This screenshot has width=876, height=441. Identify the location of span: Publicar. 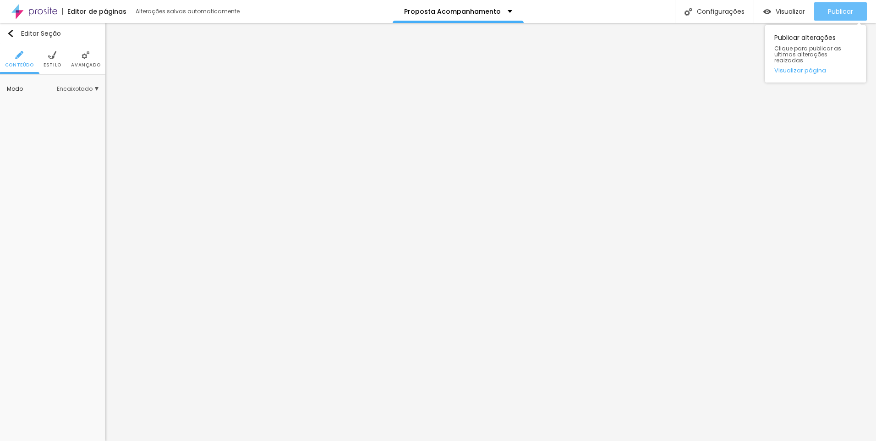
(841, 11).